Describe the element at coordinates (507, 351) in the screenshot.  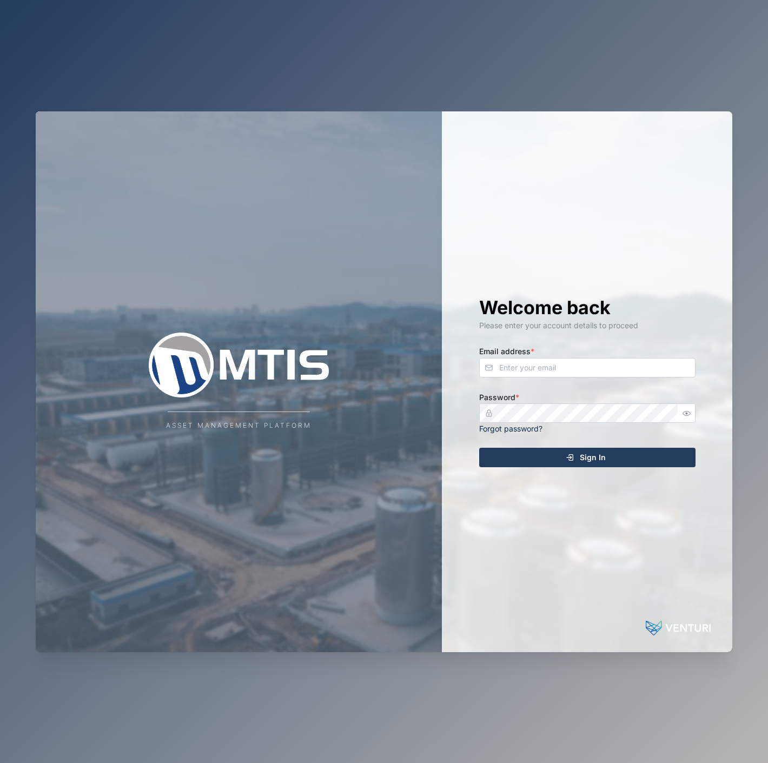
I see `label: Email address` at that location.